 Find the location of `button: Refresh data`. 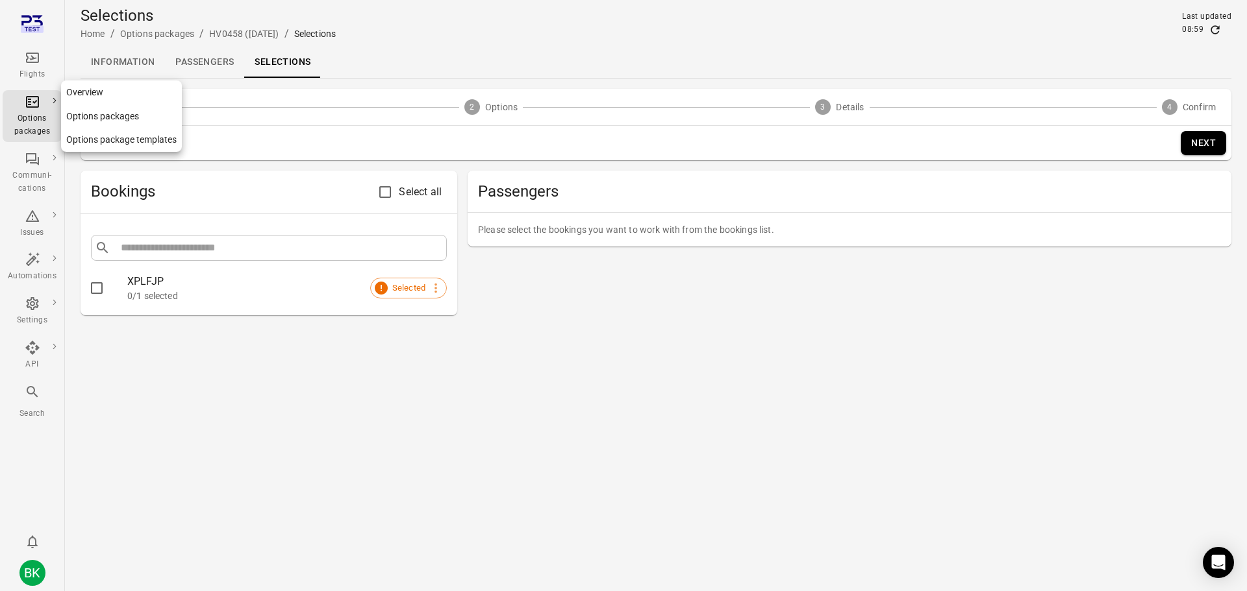

button: Refresh data is located at coordinates (1215, 30).